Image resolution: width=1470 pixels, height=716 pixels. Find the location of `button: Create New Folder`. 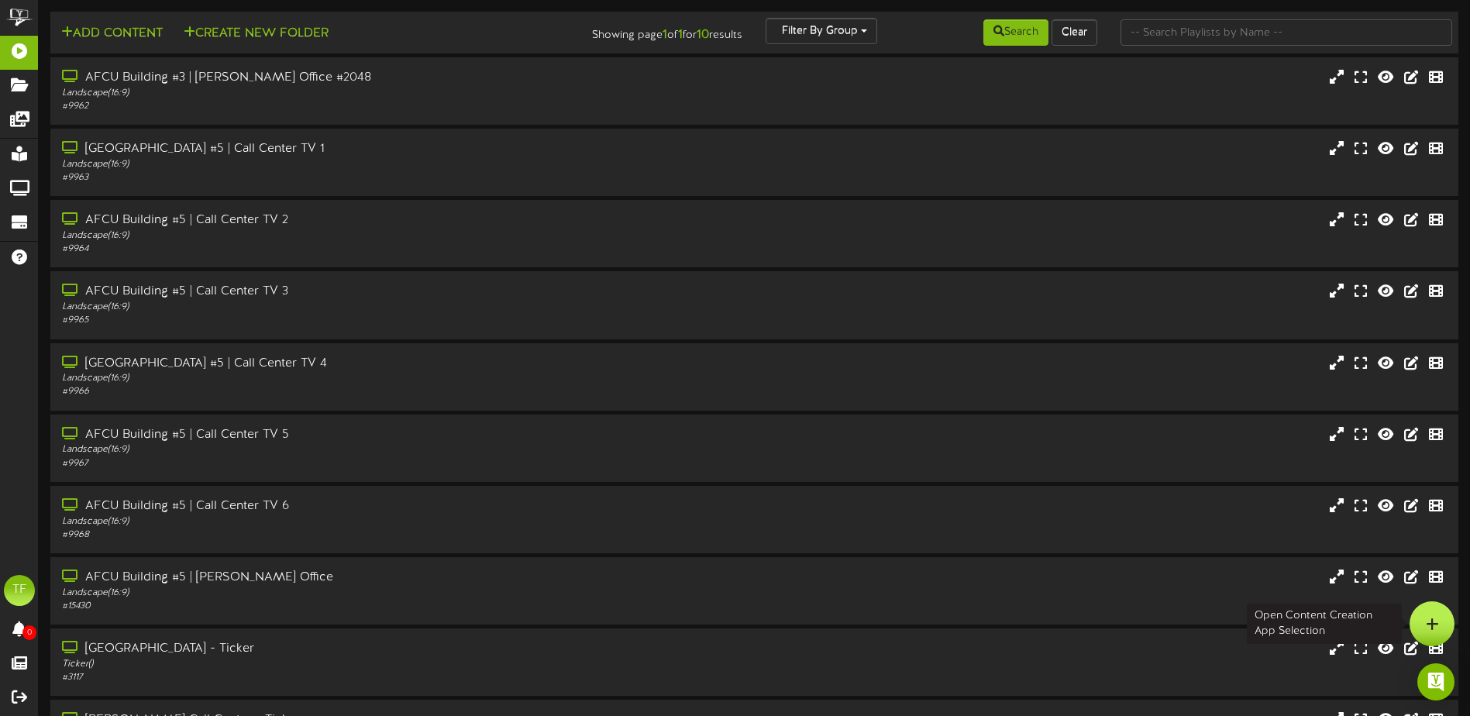

button: Create New Folder is located at coordinates (256, 33).